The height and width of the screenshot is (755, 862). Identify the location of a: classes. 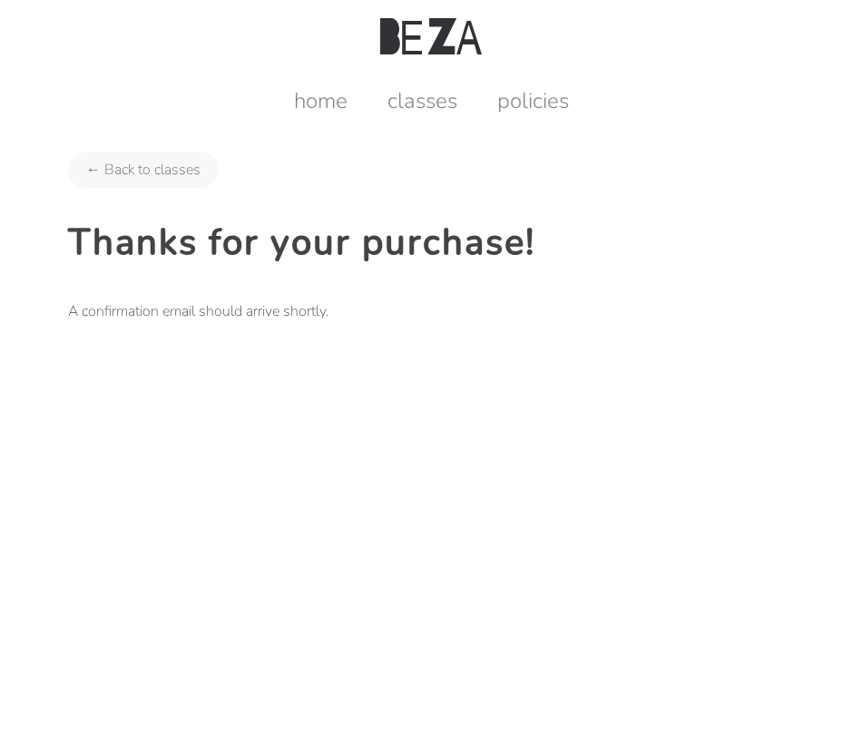
(422, 101).